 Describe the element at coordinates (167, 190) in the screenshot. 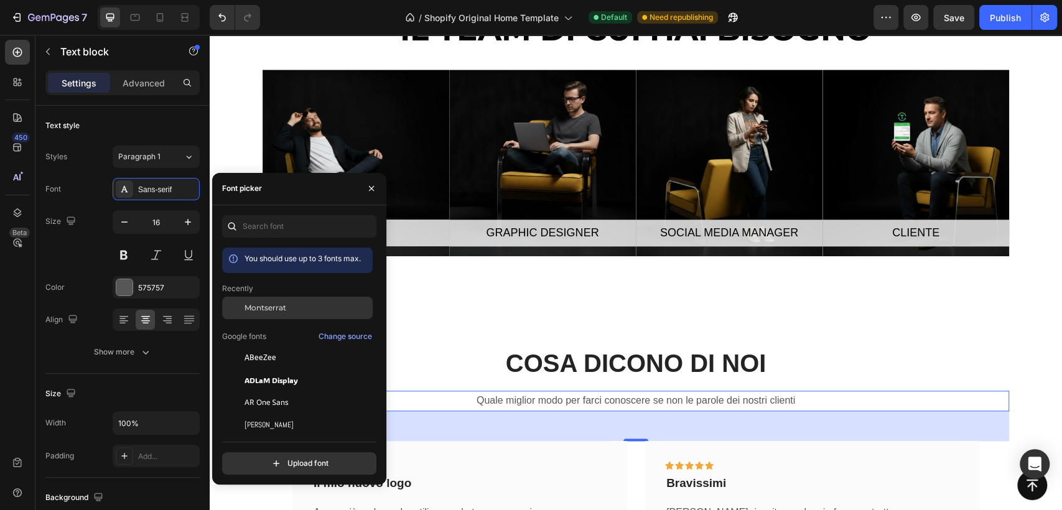

I see `div: Sans-serif` at that location.